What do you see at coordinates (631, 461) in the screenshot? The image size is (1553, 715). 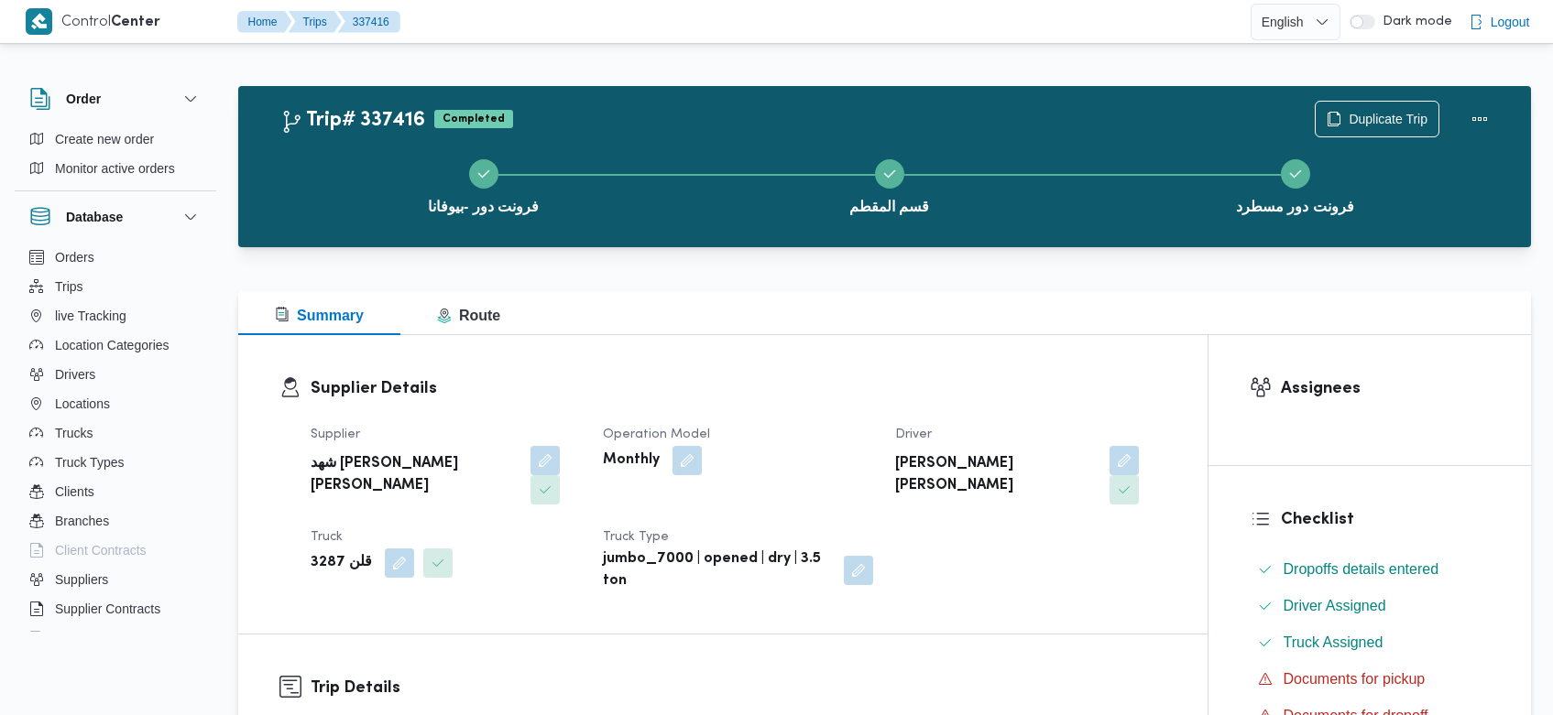 I see `b: Monthly` at bounding box center [631, 461].